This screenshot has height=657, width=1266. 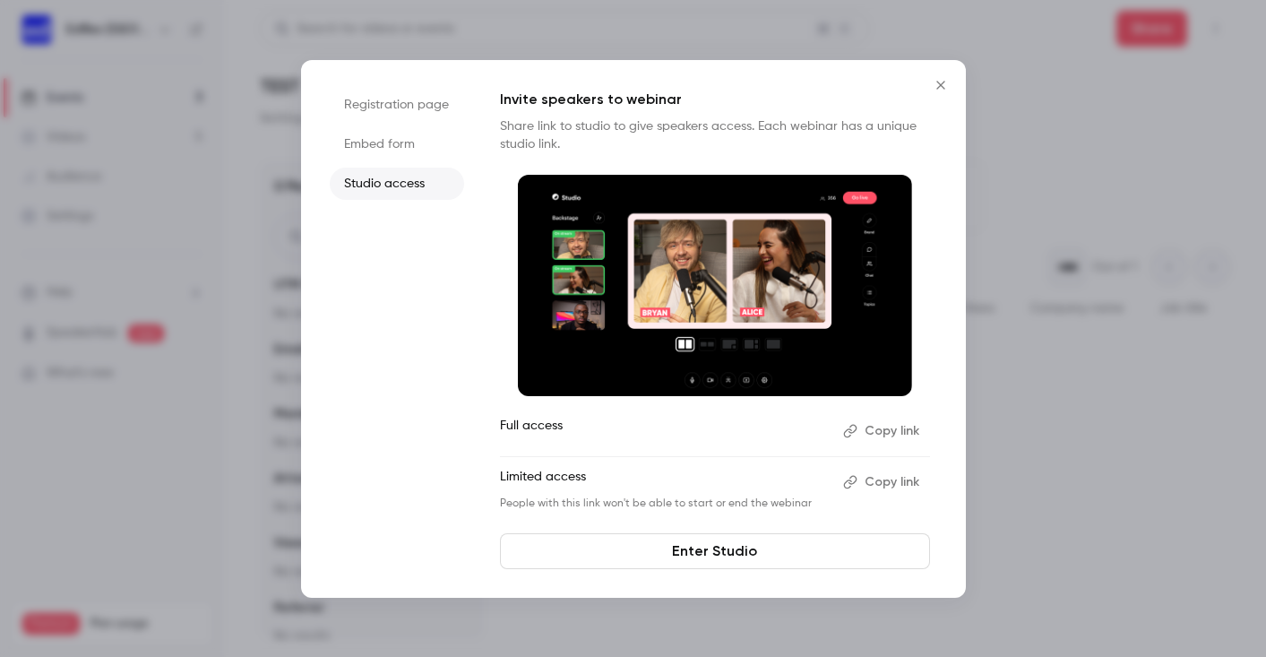 What do you see at coordinates (397, 144) in the screenshot?
I see `li: Embed form` at bounding box center [397, 144].